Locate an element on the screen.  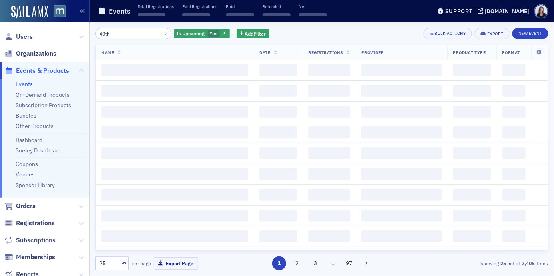
span: Profile is located at coordinates (542, 11).